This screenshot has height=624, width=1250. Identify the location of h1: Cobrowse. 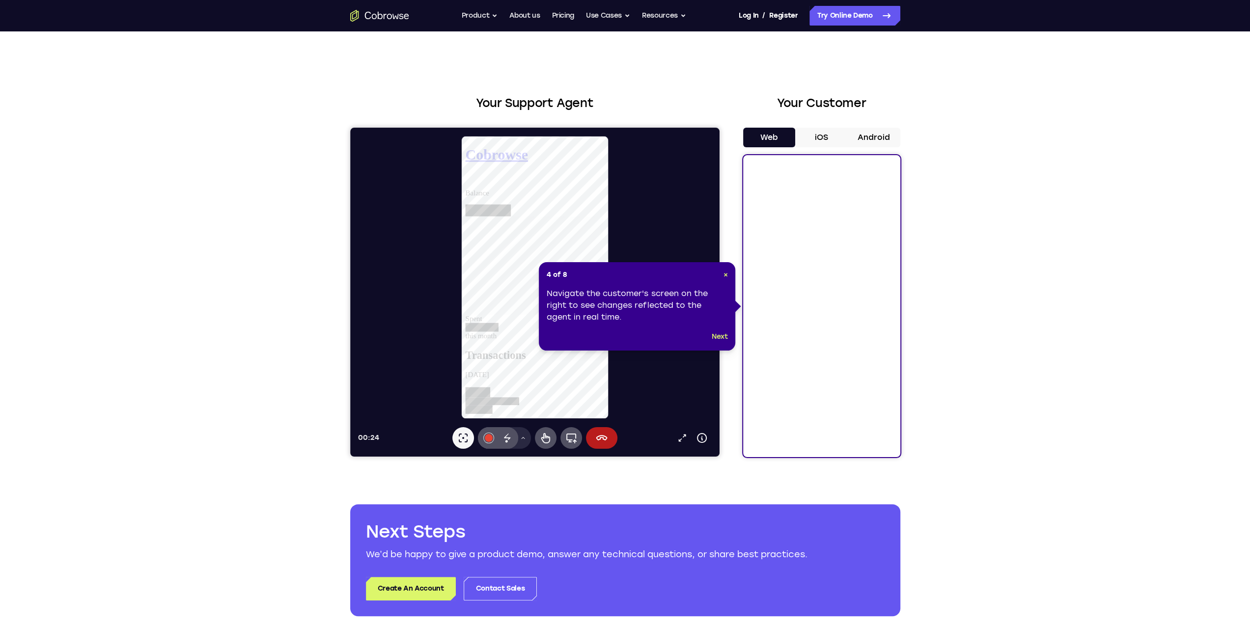
(79, 19).